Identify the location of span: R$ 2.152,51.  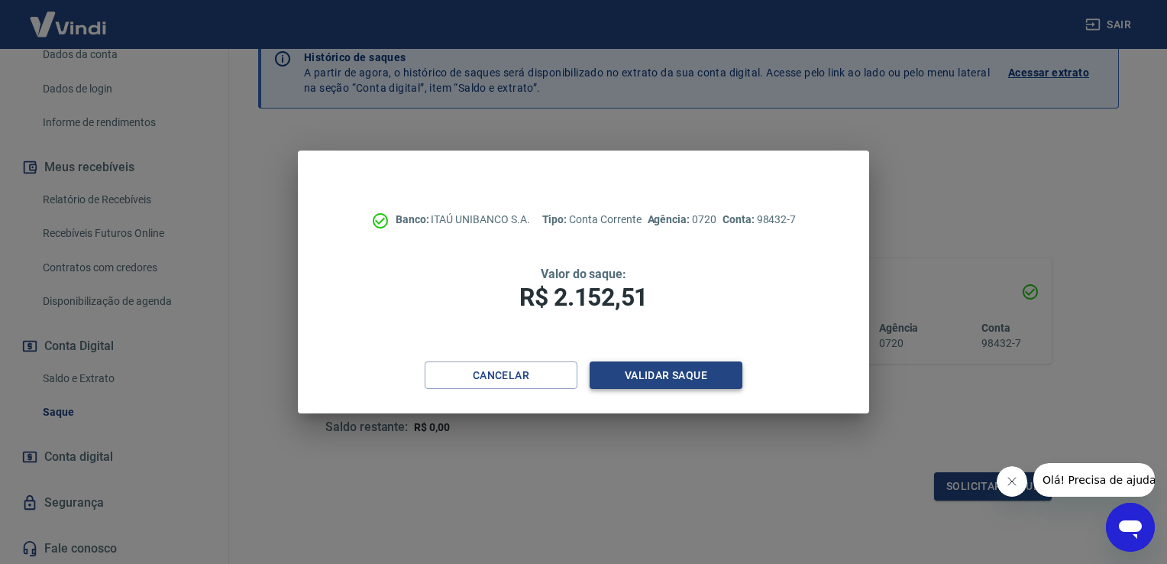
(584, 297).